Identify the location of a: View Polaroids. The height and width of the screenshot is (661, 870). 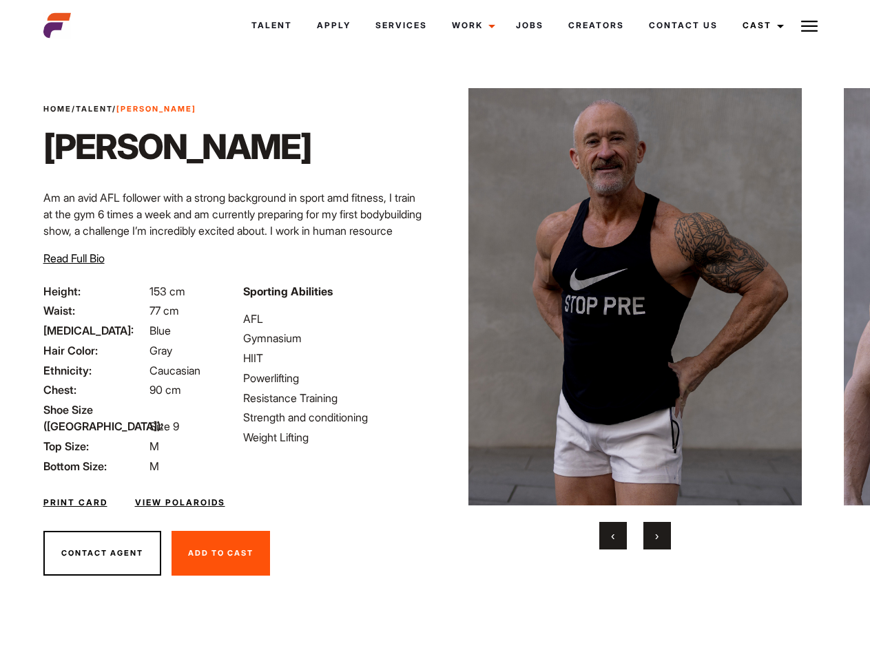
(180, 503).